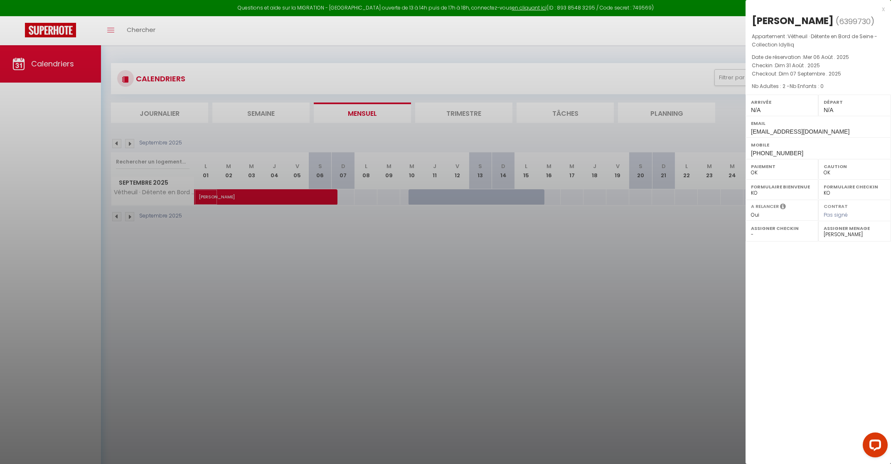 Image resolution: width=891 pixels, height=464 pixels. Describe the element at coordinates (19, 16) in the screenshot. I see `button: Open LiveChat chat widget` at that location.